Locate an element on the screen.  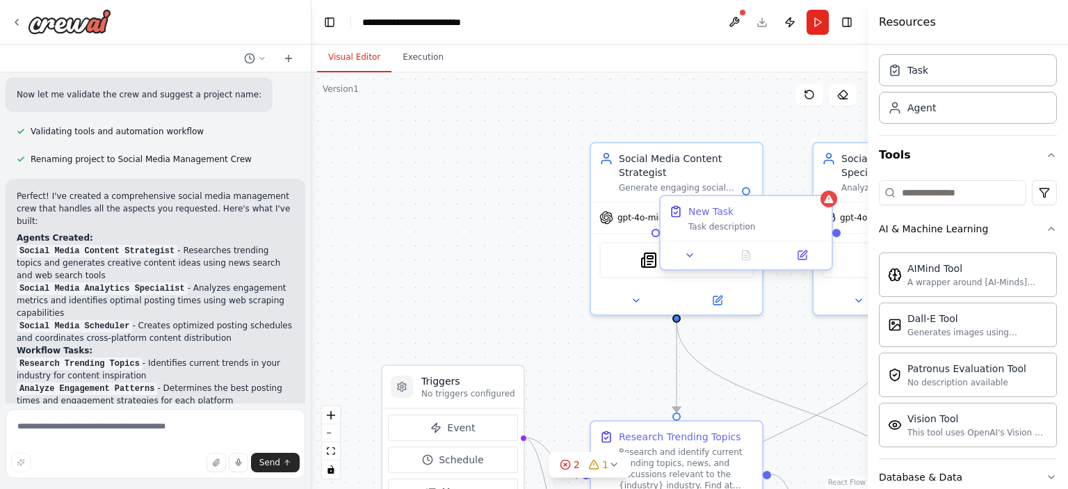
div: No description available is located at coordinates (967, 382).